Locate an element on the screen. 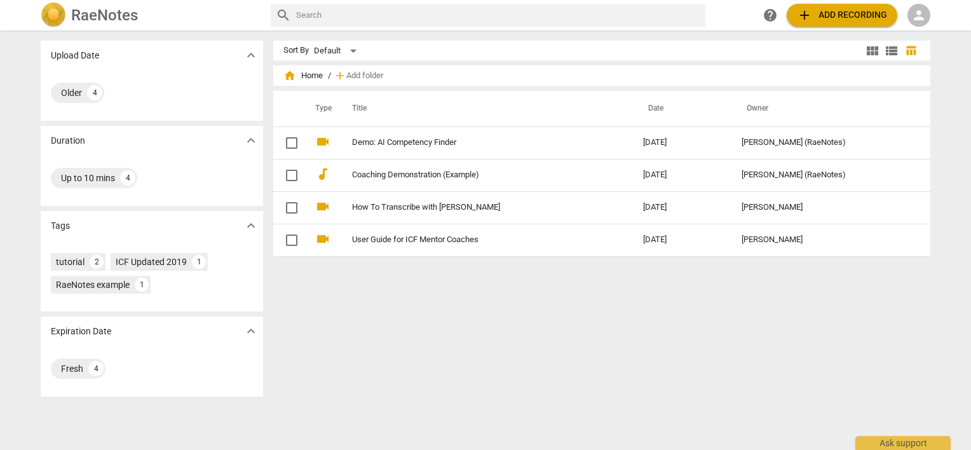 This screenshot has width=971, height=450. span: Home is located at coordinates (303, 76).